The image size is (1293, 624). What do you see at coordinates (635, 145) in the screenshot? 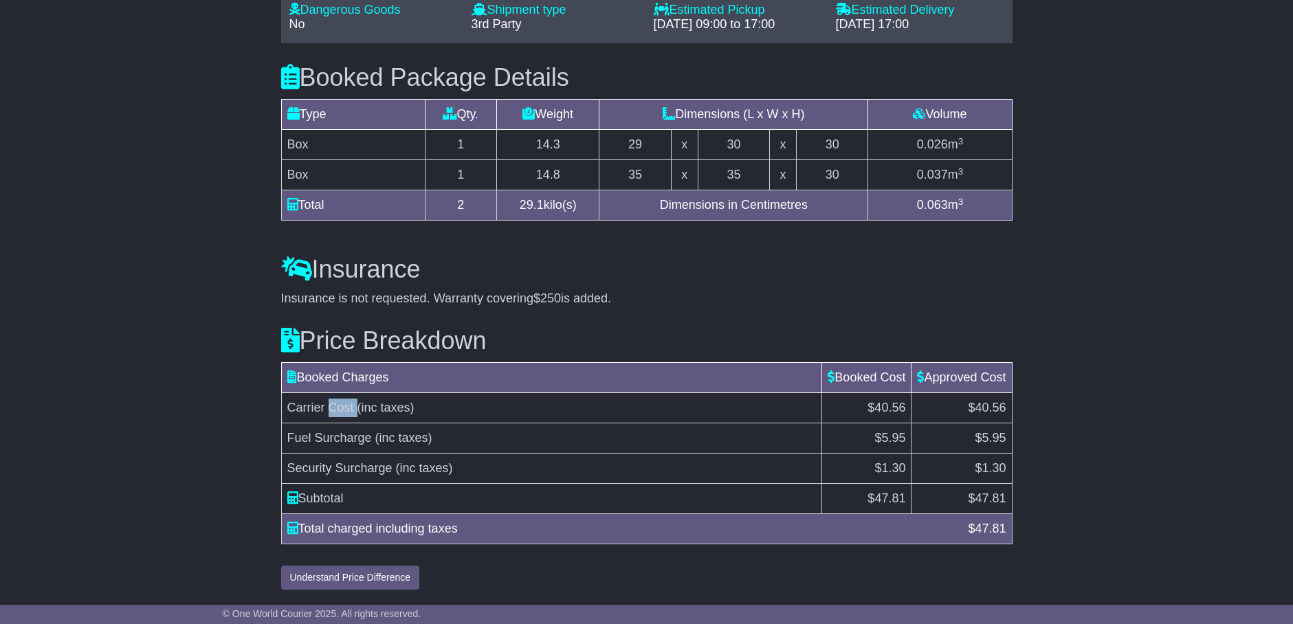
I see `td: 29` at bounding box center [635, 145].